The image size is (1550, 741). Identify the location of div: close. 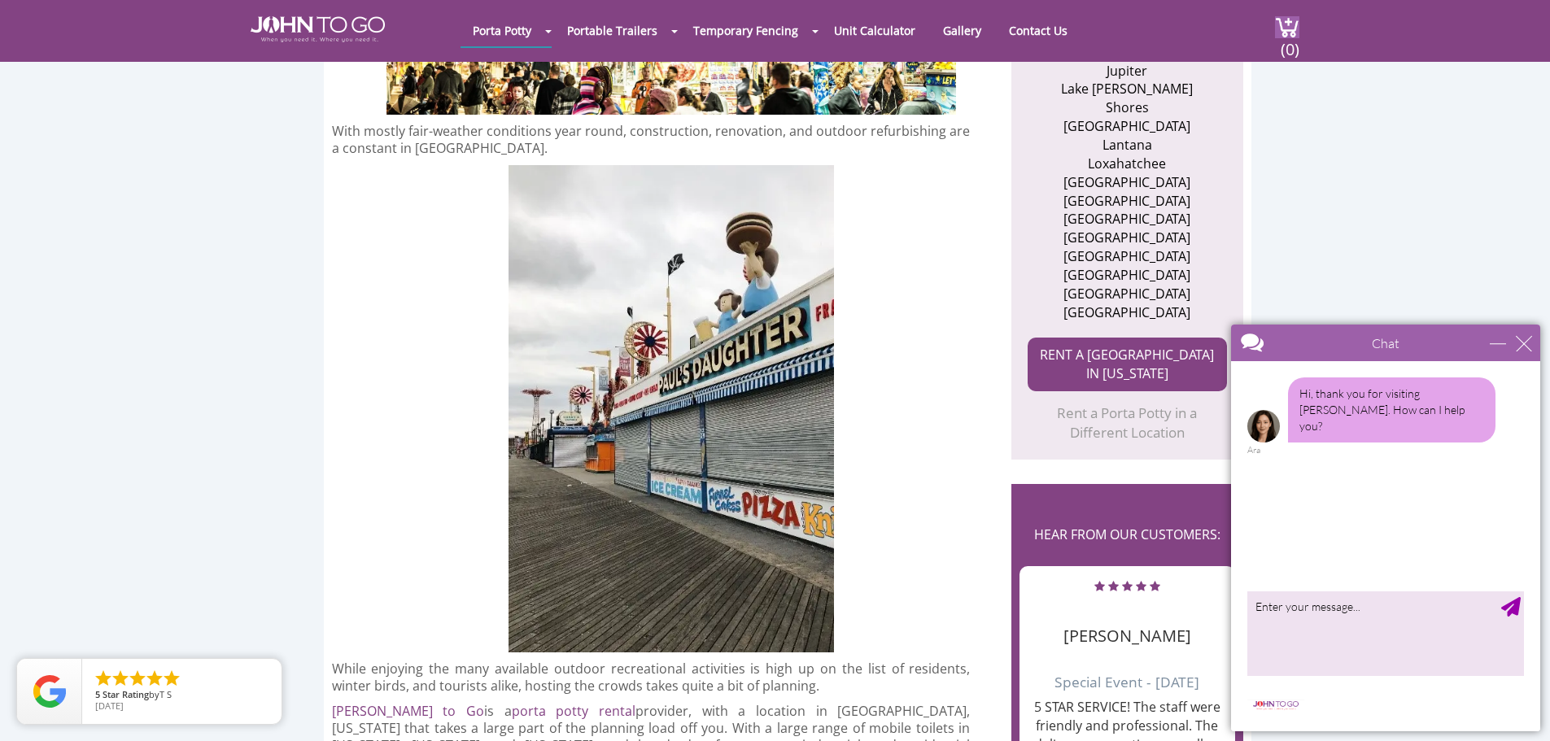
(303, 28).